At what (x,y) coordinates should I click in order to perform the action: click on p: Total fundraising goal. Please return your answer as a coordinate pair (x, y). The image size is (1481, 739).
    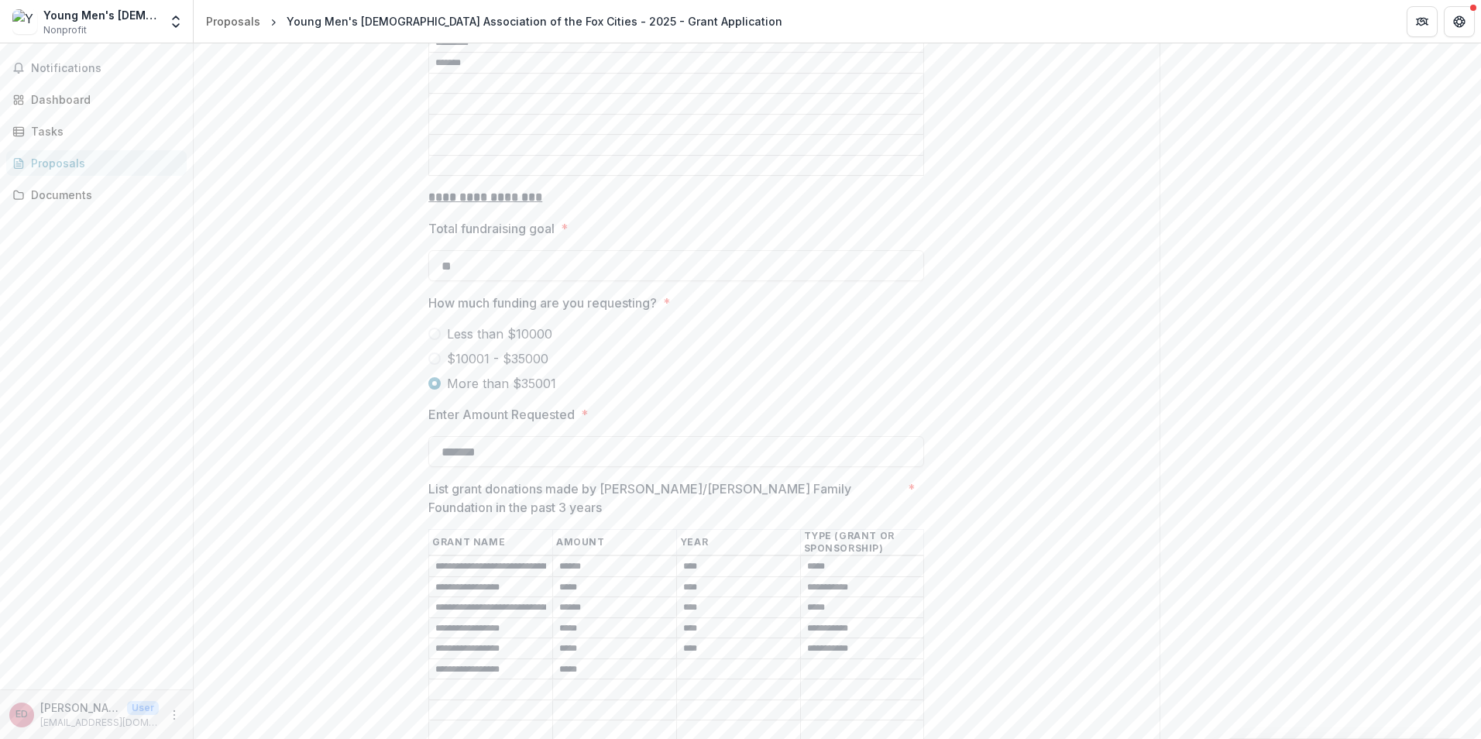
    Looking at the image, I should click on (491, 229).